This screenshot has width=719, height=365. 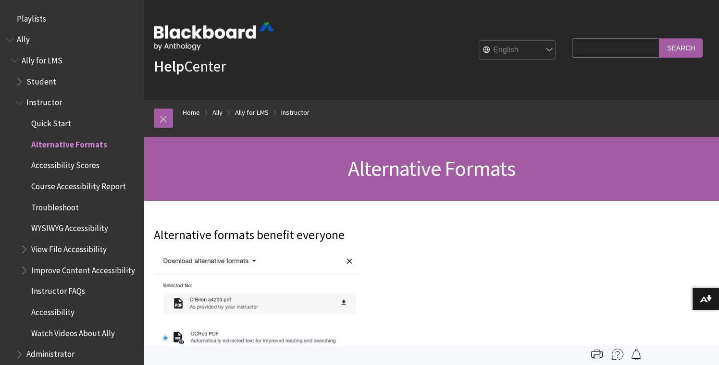 I want to click on a: HelpCenter, so click(x=190, y=66).